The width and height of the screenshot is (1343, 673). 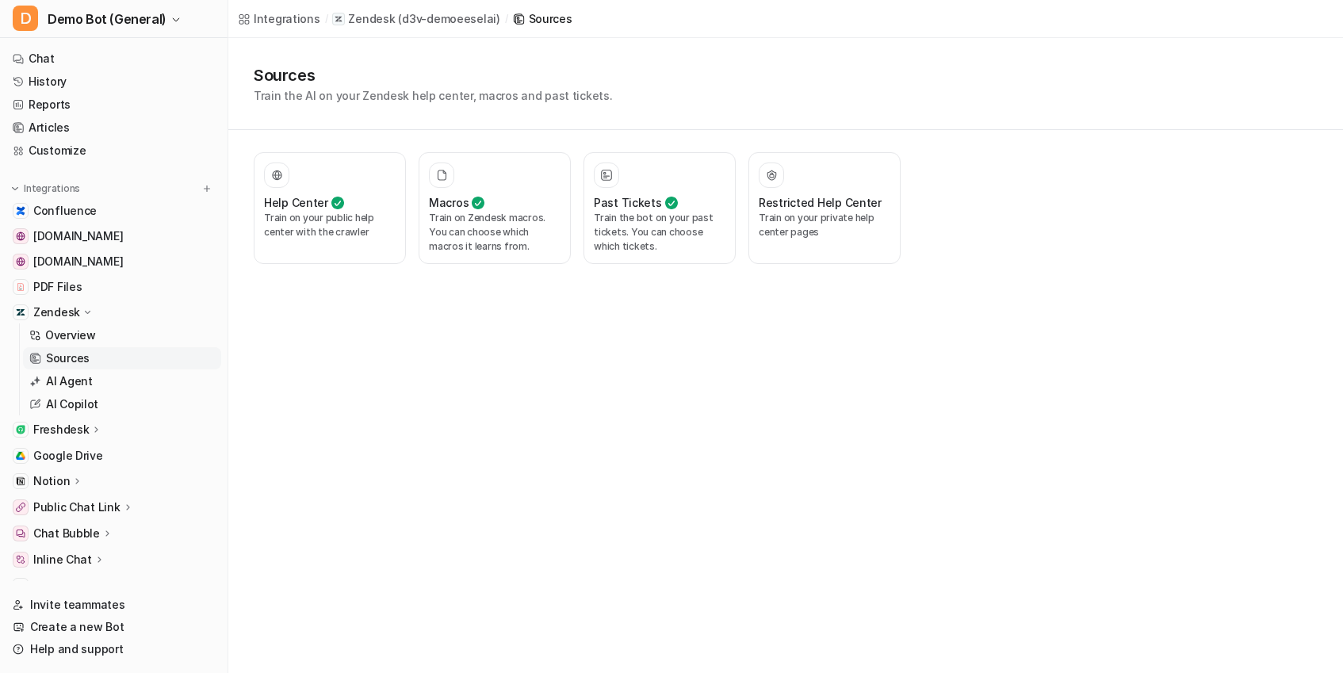 I want to click on p: AI Agent, so click(x=69, y=381).